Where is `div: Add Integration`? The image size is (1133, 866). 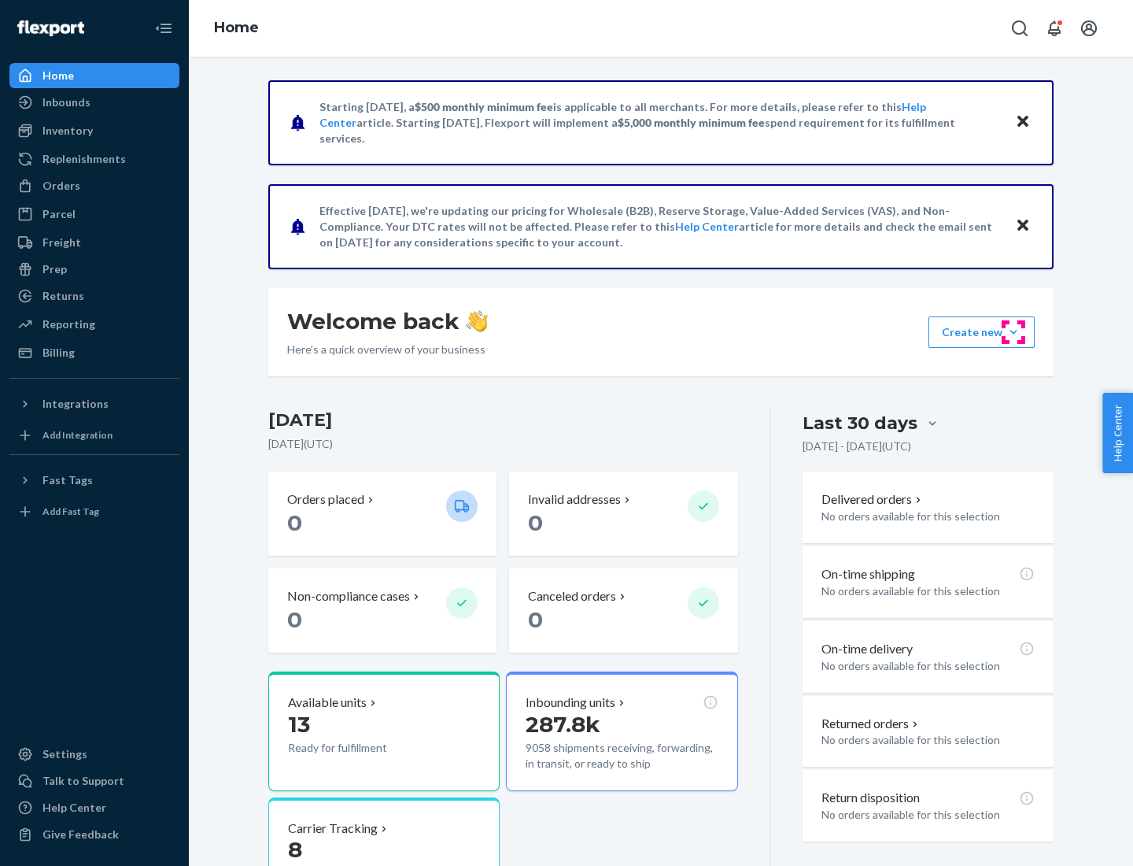
div: Add Integration is located at coordinates (77, 434).